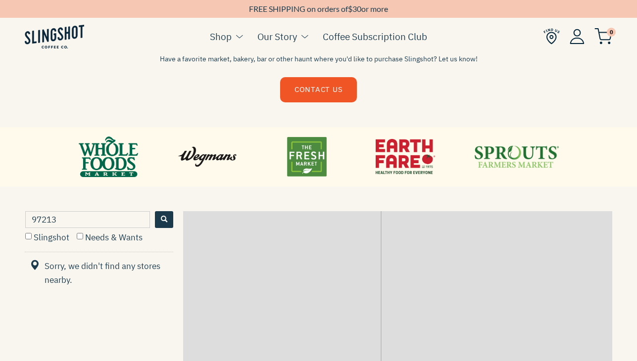 This screenshot has width=637, height=361. Describe the element at coordinates (375, 37) in the screenshot. I see `a: Coffee Subscription Club` at that location.